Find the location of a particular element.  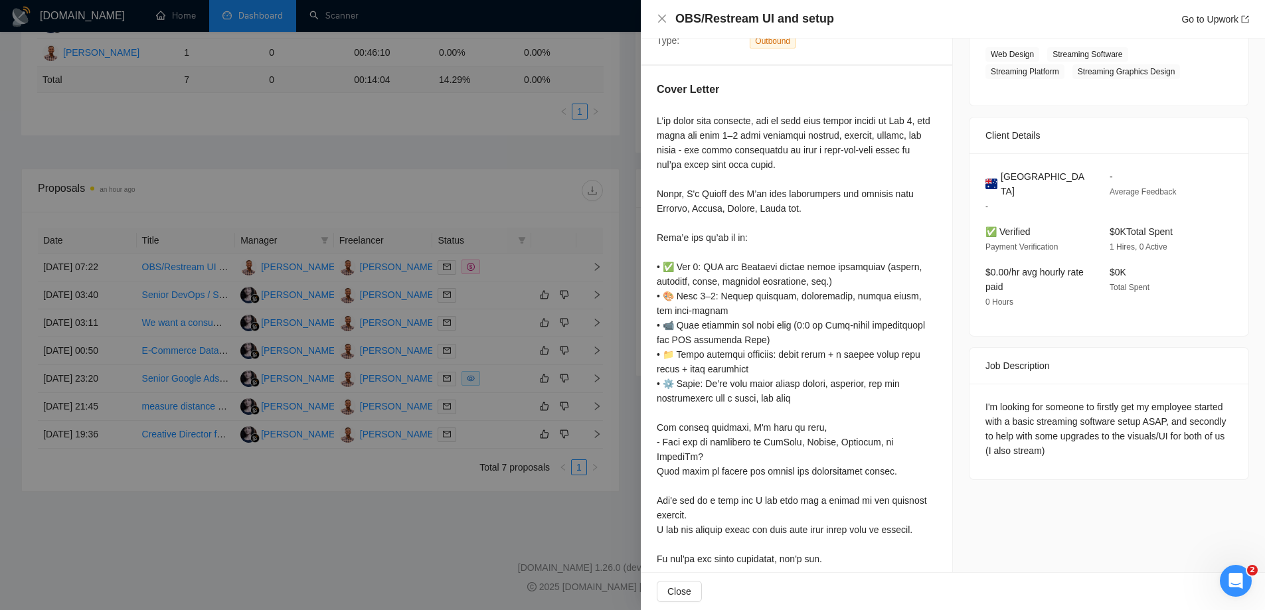

span: Close is located at coordinates (679, 592).